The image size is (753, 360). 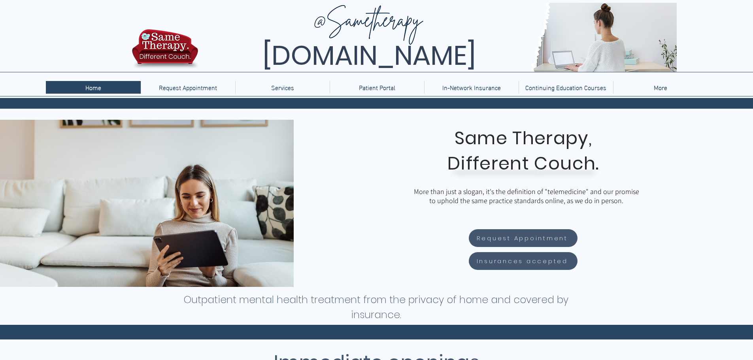 What do you see at coordinates (438, 37) in the screenshot?
I see `img: Same Therapy, Different Couch. TelebehavioralHealth.US` at bounding box center [438, 37].